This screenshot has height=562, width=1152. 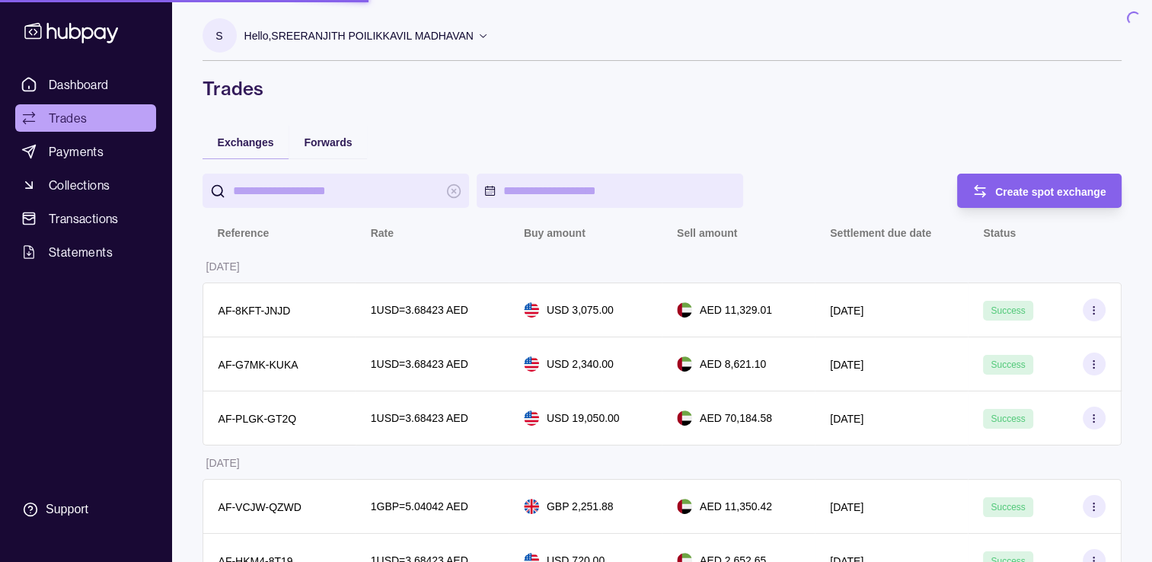 What do you see at coordinates (735, 310) in the screenshot?
I see `p: AED 11,329.01` at bounding box center [735, 310].